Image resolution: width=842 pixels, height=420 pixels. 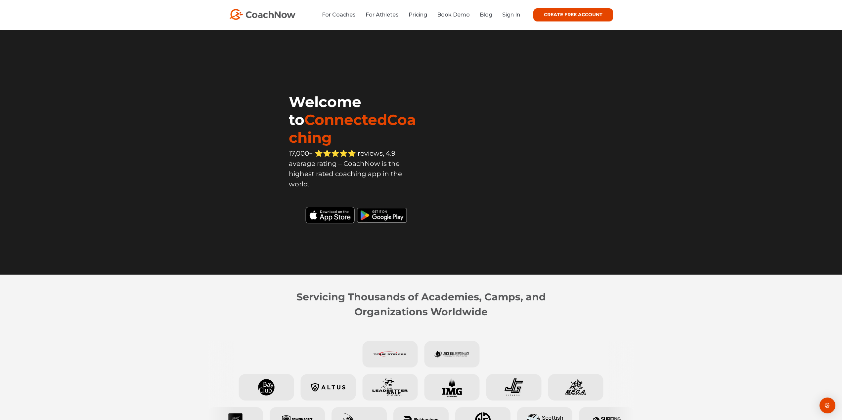 I want to click on img: CoachNow Logo, so click(x=262, y=14).